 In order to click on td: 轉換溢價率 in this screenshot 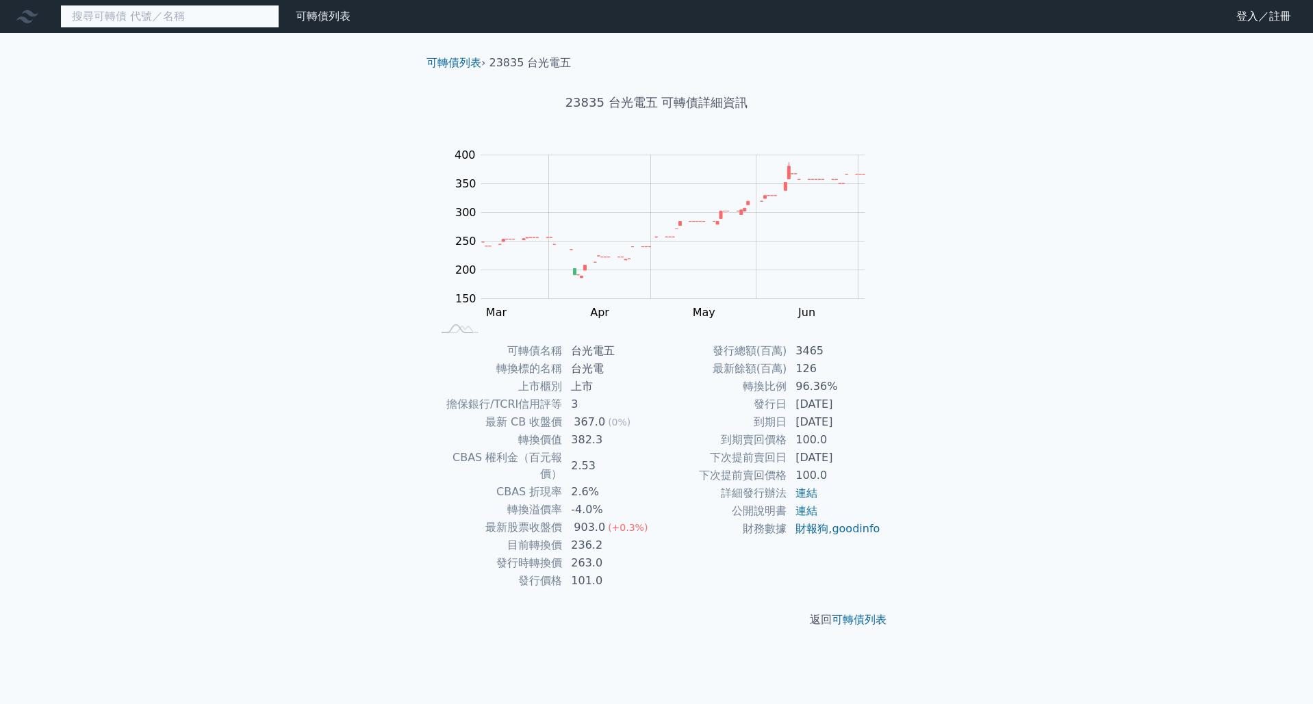, I will do `click(497, 510)`.